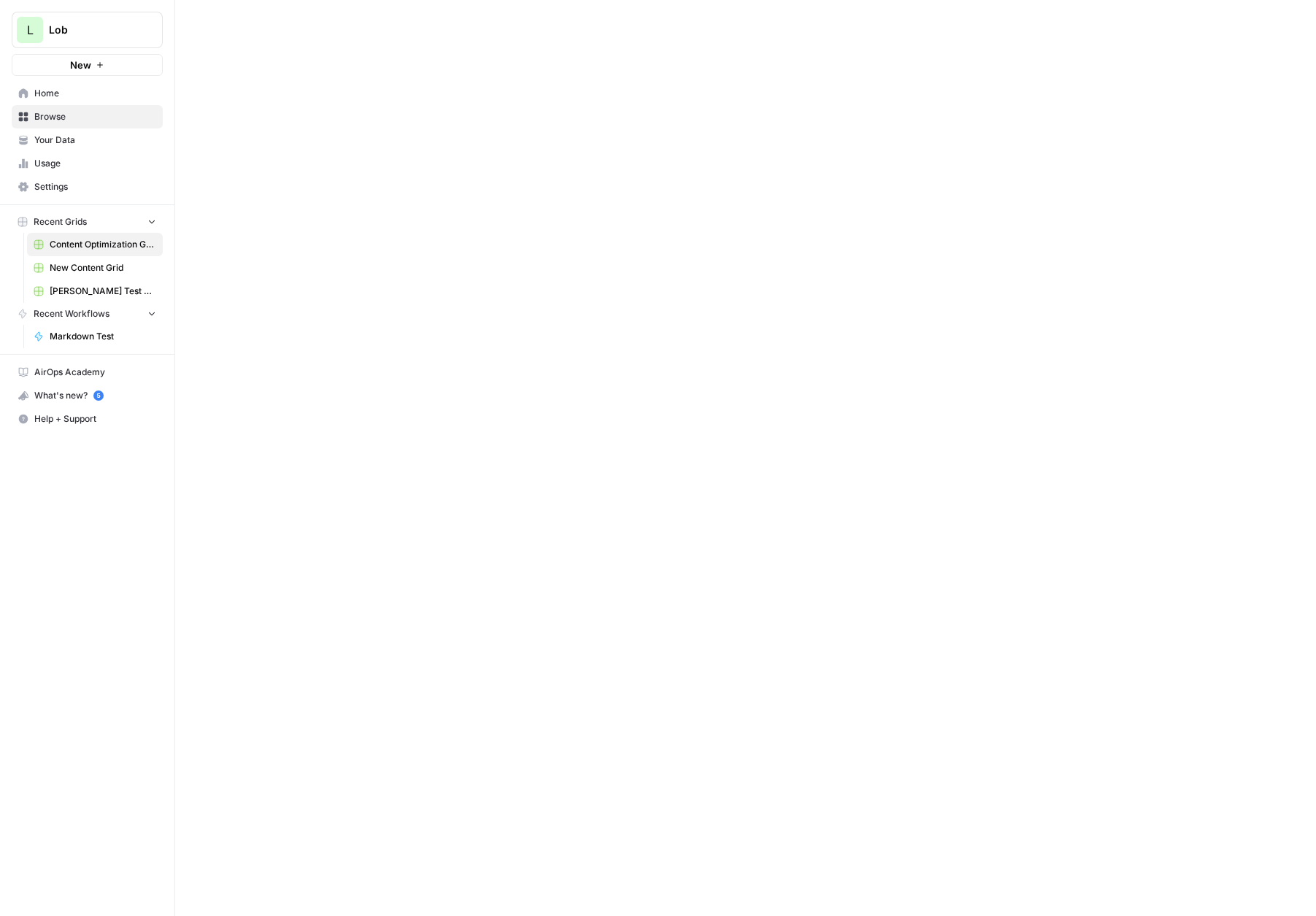  I want to click on text: 5, so click(98, 395).